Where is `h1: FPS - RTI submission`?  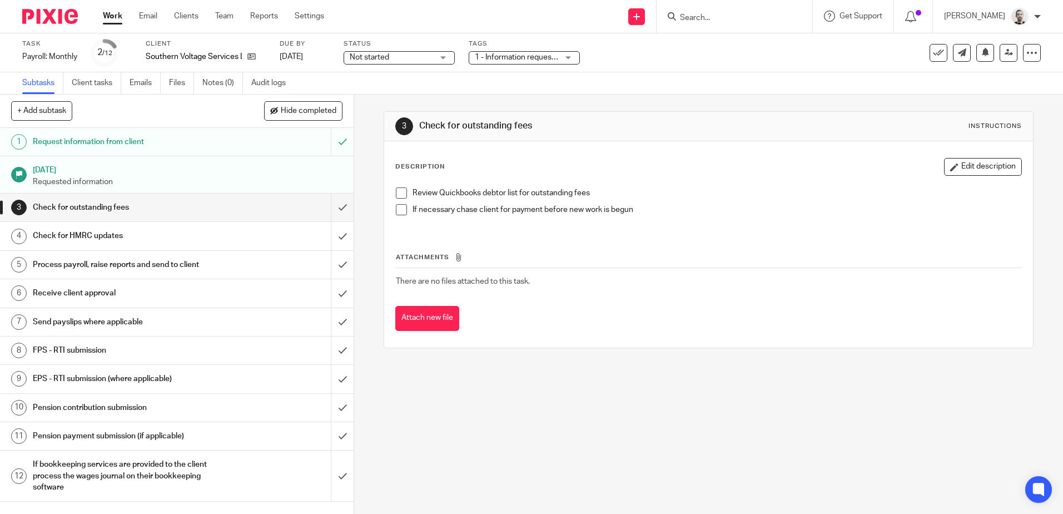
h1: FPS - RTI submission is located at coordinates (128, 350).